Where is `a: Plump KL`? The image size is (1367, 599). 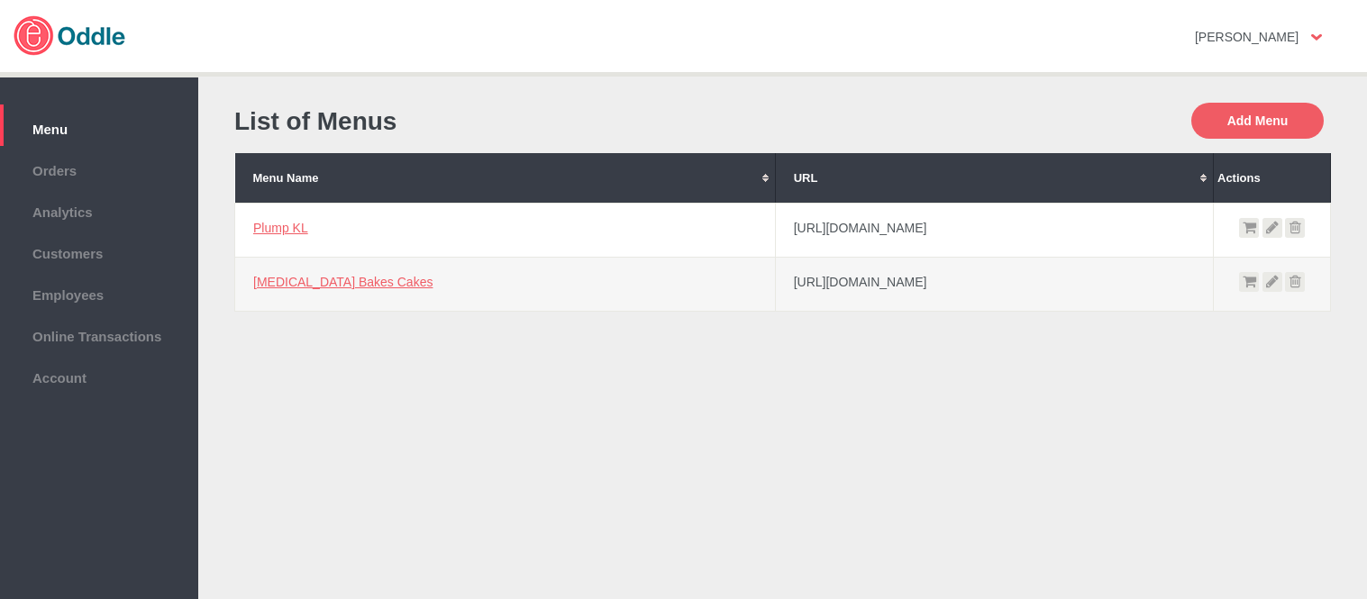
a: Plump KL is located at coordinates (280, 228).